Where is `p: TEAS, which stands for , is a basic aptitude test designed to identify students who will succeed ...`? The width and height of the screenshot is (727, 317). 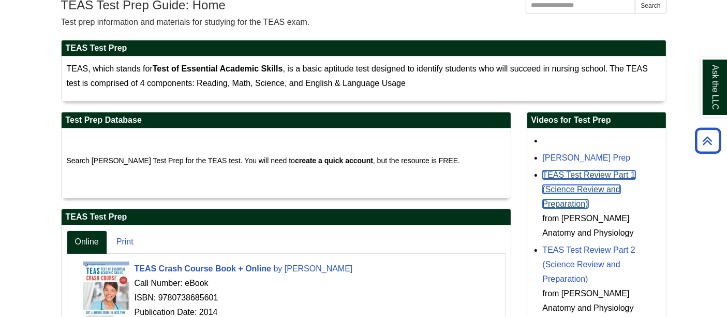
p: TEAS, which stands for , is a basic aptitude test designed to identify students who will succeed ... is located at coordinates (364, 76).